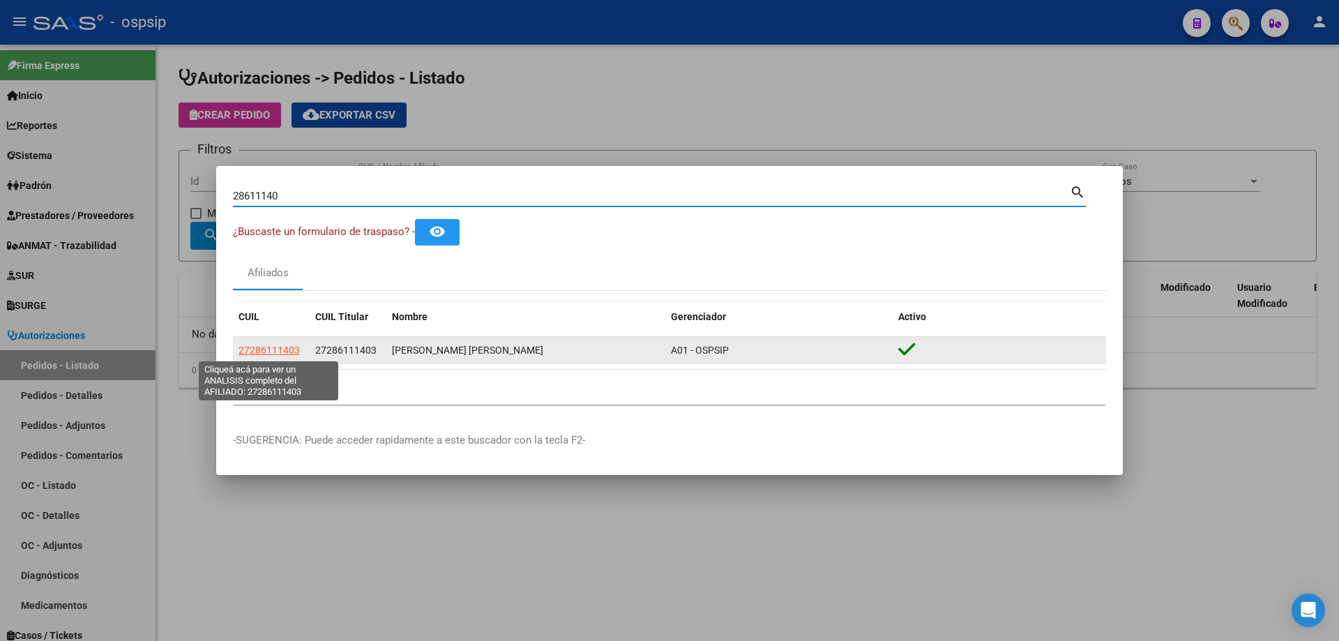  What do you see at coordinates (526, 317) in the screenshot?
I see `datatable-header-cell: Nombre` at bounding box center [526, 317].